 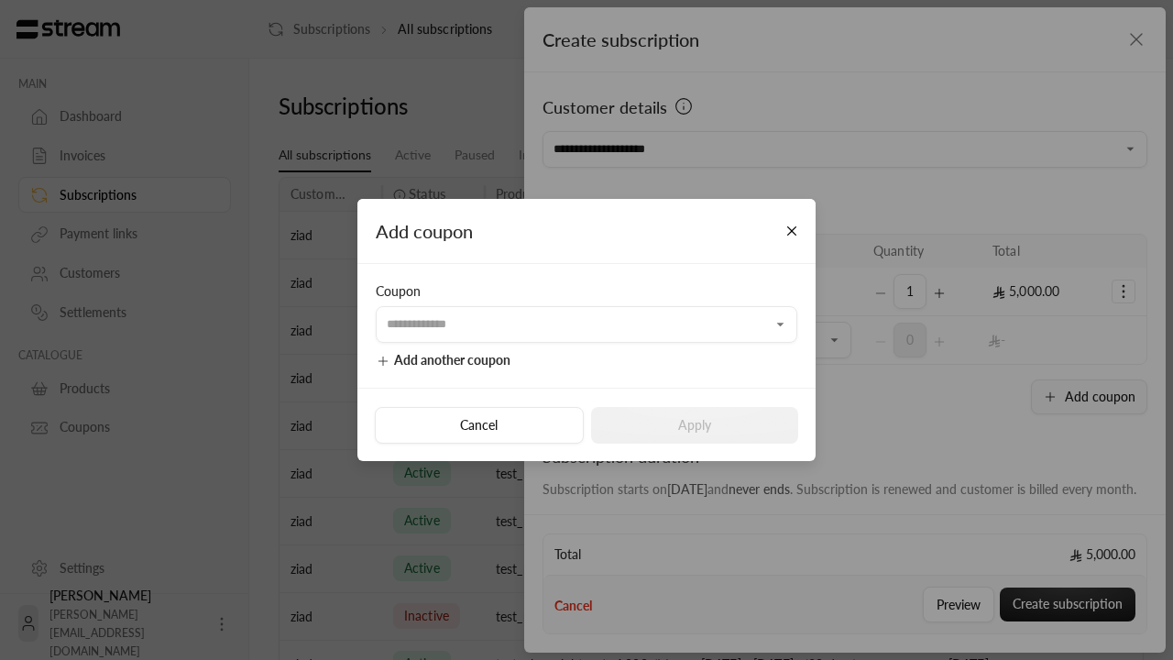 What do you see at coordinates (424, 231) in the screenshot?
I see `span: Add coupon` at bounding box center [424, 231].